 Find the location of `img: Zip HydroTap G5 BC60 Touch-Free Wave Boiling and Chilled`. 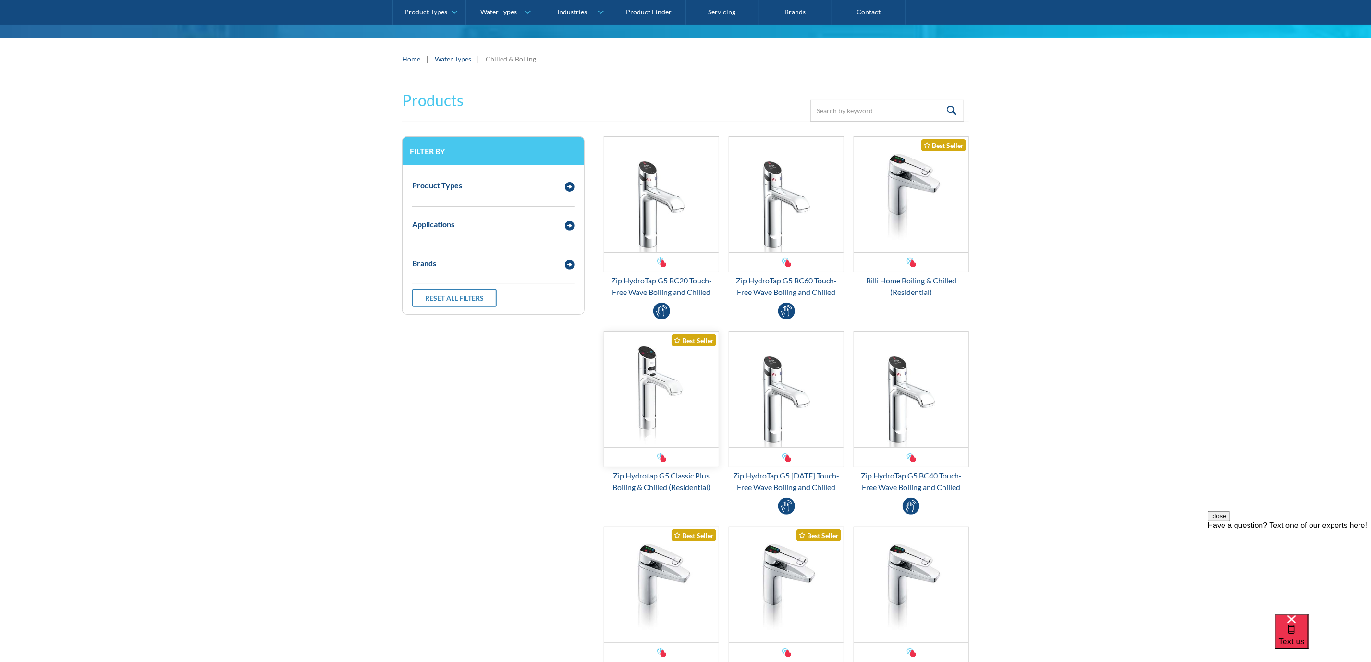

img: Zip HydroTap G5 BC60 Touch-Free Wave Boiling and Chilled is located at coordinates (786, 195).